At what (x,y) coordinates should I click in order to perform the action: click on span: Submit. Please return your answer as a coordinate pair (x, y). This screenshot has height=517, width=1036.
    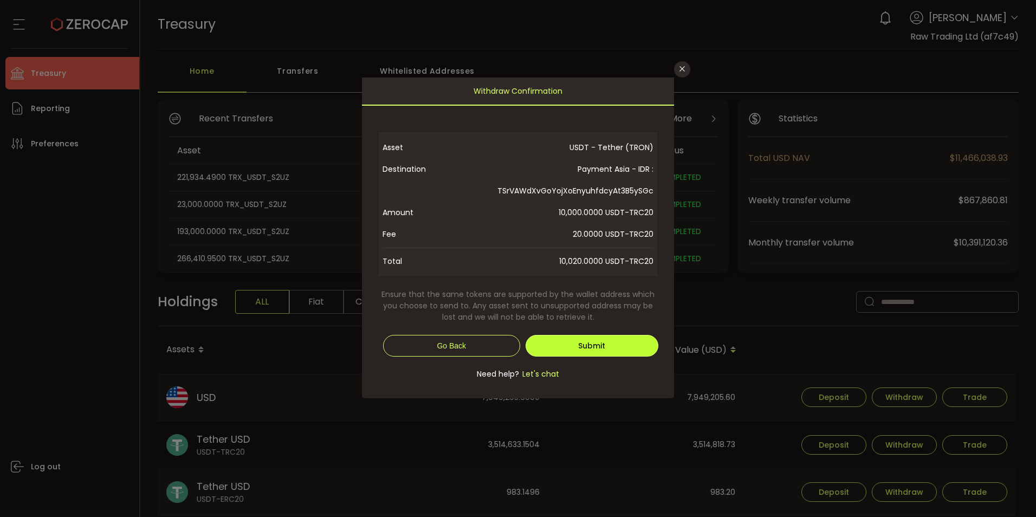
    Looking at the image, I should click on (592, 346).